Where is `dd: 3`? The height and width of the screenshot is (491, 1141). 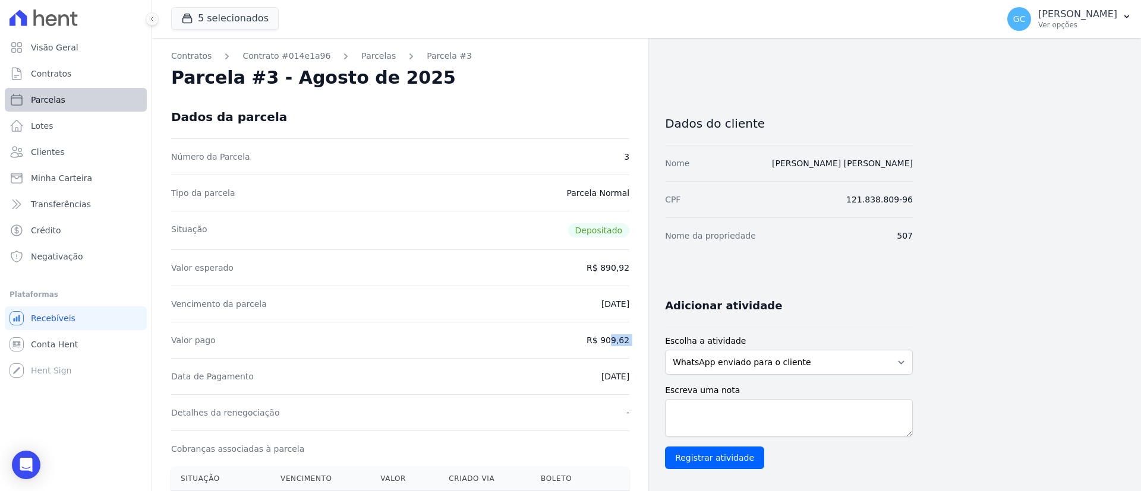 dd: 3 is located at coordinates (626, 157).